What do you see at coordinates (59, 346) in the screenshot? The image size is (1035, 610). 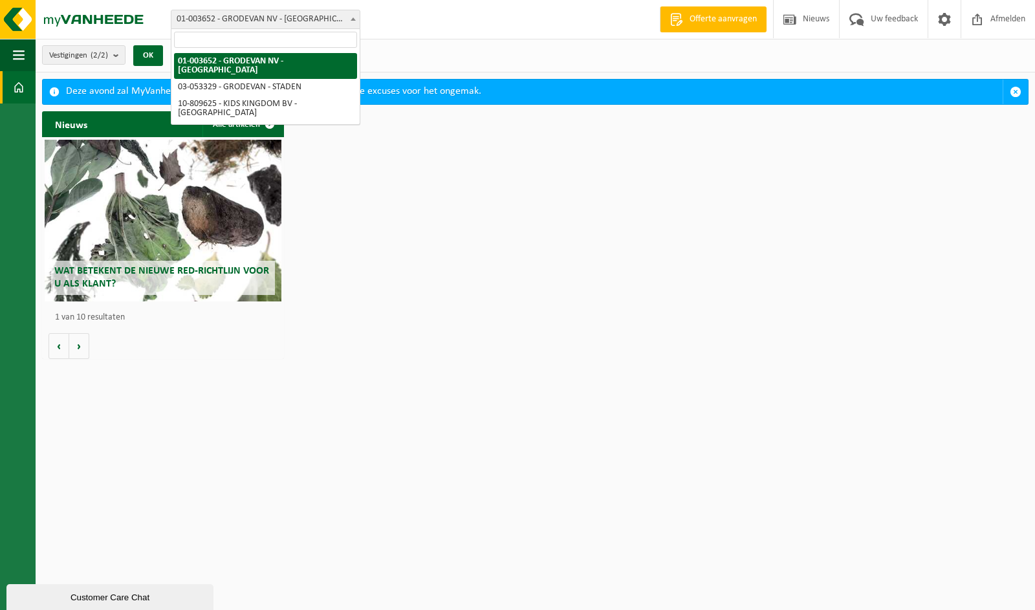 I see `button: Vorige` at bounding box center [59, 346].